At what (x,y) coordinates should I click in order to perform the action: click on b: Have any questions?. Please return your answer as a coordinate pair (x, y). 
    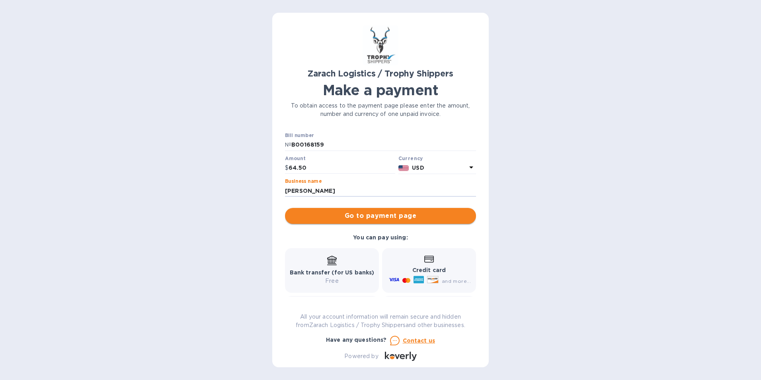
    Looking at the image, I should click on (356, 339).